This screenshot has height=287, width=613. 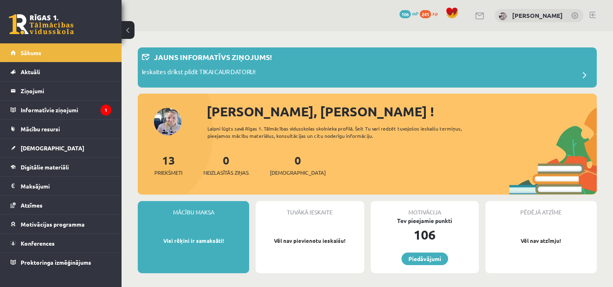 I want to click on legend: Ziņojumi, so click(x=66, y=91).